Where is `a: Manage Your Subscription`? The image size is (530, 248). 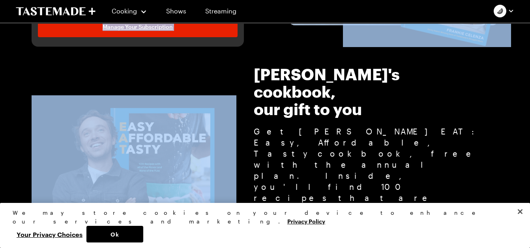
a: Manage Your Subscription is located at coordinates (138, 27).